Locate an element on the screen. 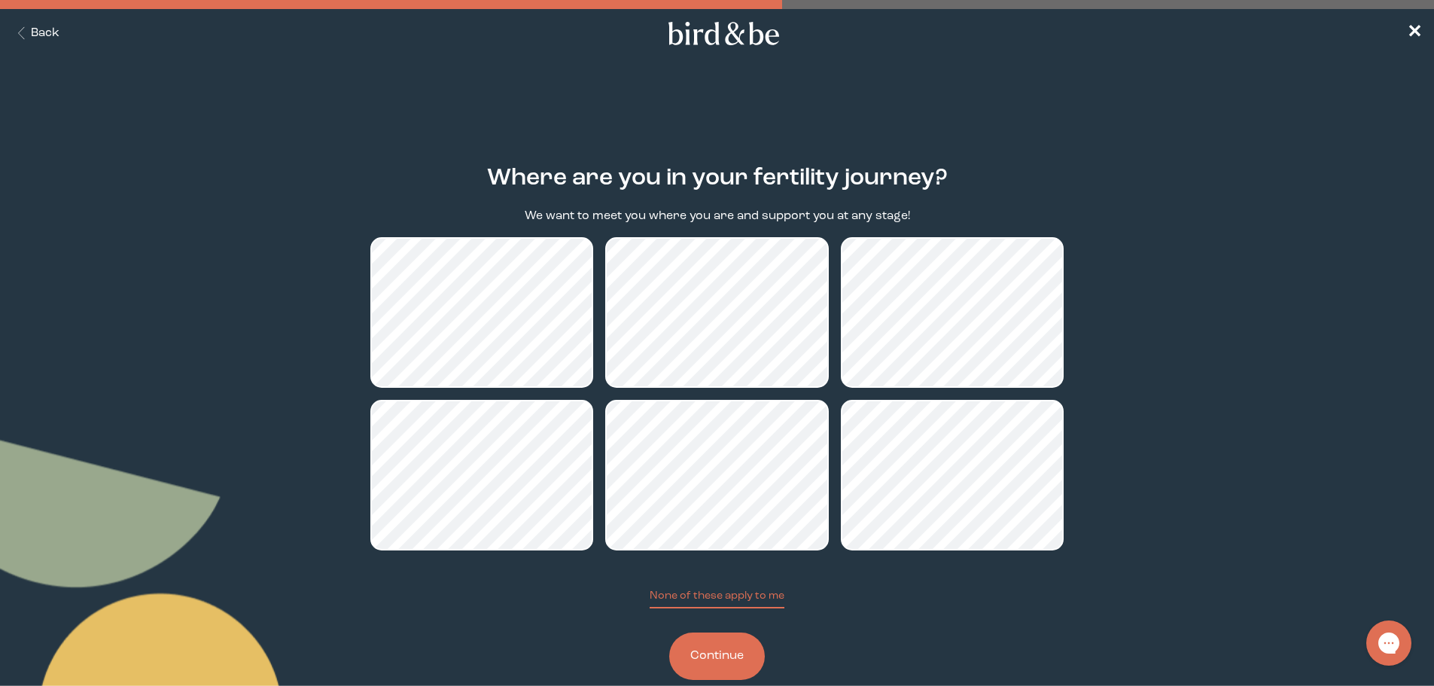 The width and height of the screenshot is (1434, 686). button: Continue is located at coordinates (717, 656).